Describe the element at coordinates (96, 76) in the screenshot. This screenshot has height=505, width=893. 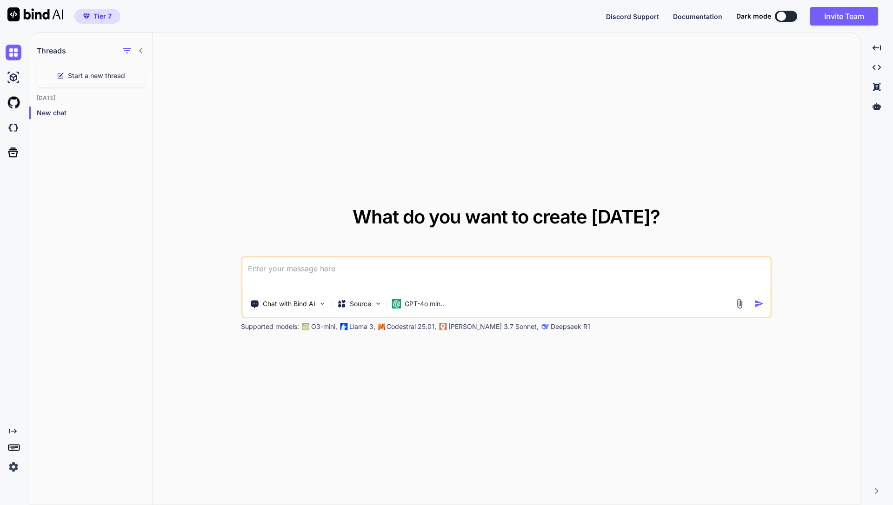
I see `span: Start a new thread` at that location.